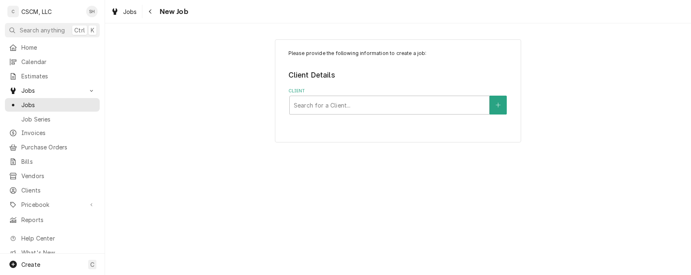 The image size is (691, 275). What do you see at coordinates (398, 91) in the screenshot?
I see `div: Job Create/Update` at bounding box center [398, 91].